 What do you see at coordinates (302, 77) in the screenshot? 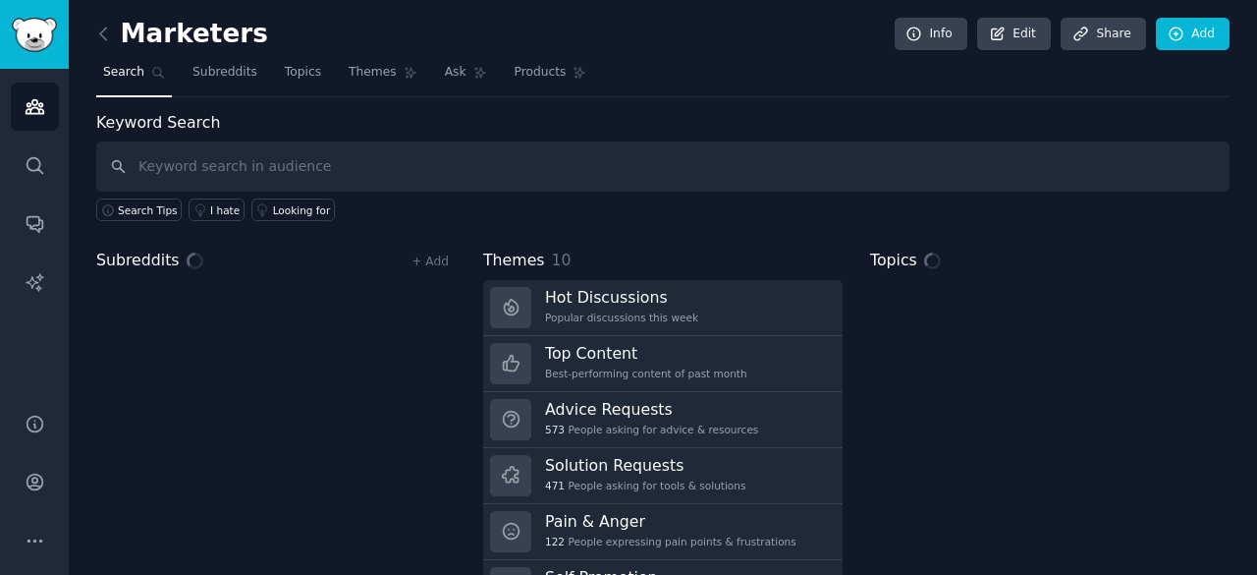
I see `a: Topics` at bounding box center [302, 77].